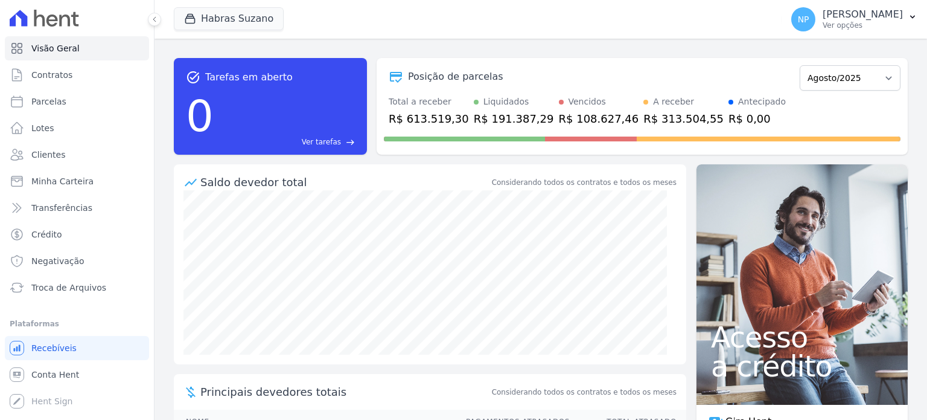 This screenshot has height=420, width=927. What do you see at coordinates (77, 75) in the screenshot?
I see `a: Contratos` at bounding box center [77, 75].